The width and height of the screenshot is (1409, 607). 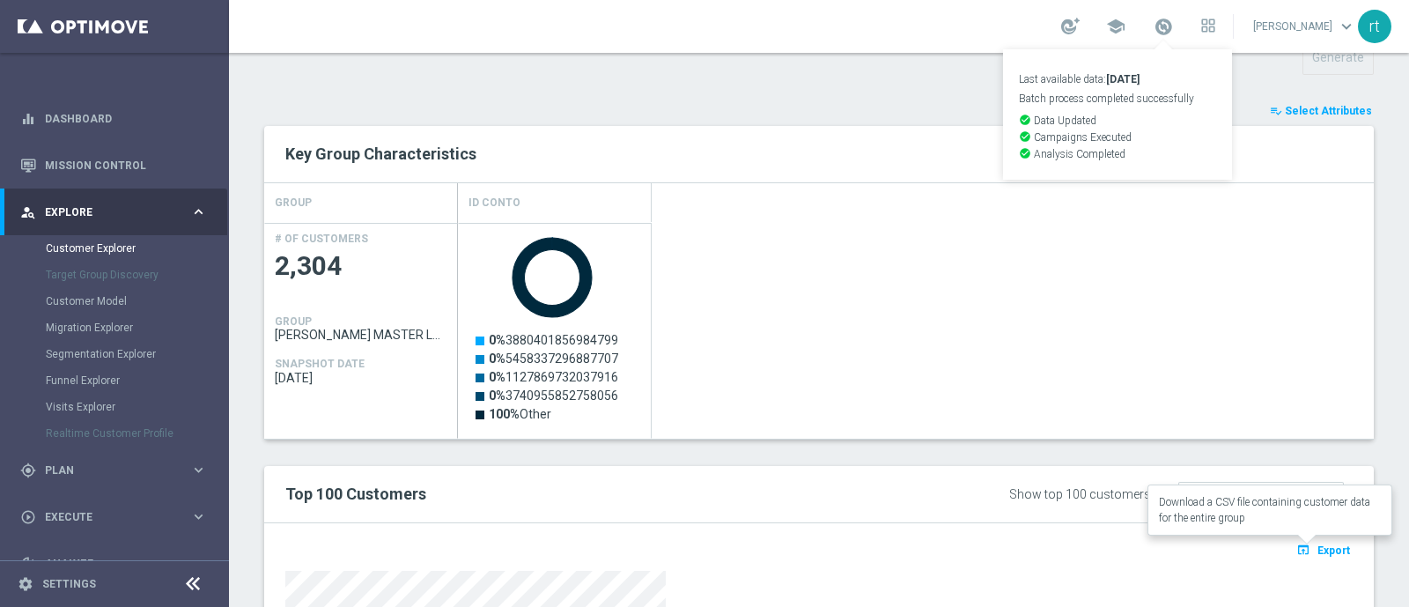 What do you see at coordinates (114, 166) in the screenshot?
I see `button: Mission Control` at bounding box center [114, 166].